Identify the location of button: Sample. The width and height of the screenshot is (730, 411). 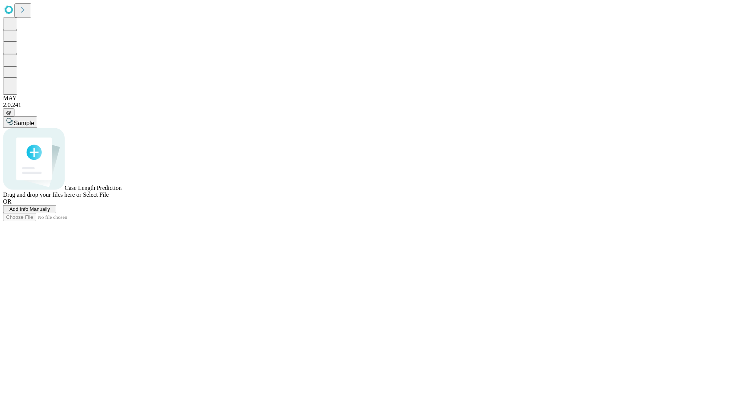
(20, 122).